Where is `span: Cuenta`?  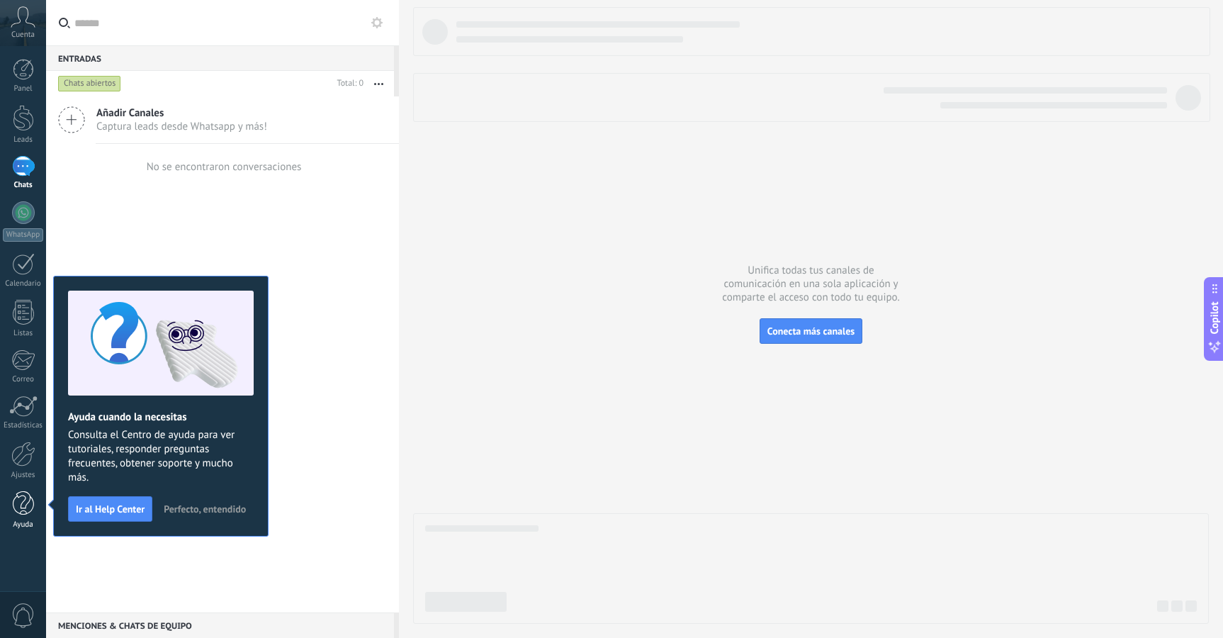 span: Cuenta is located at coordinates (23, 35).